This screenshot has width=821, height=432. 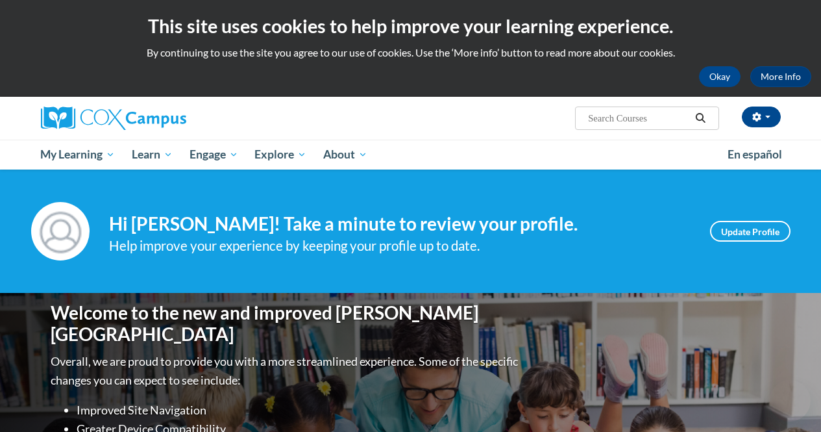 What do you see at coordinates (410, 26) in the screenshot?
I see `h2: This site uses cookies to help improve your learning experience.` at bounding box center [410, 26].